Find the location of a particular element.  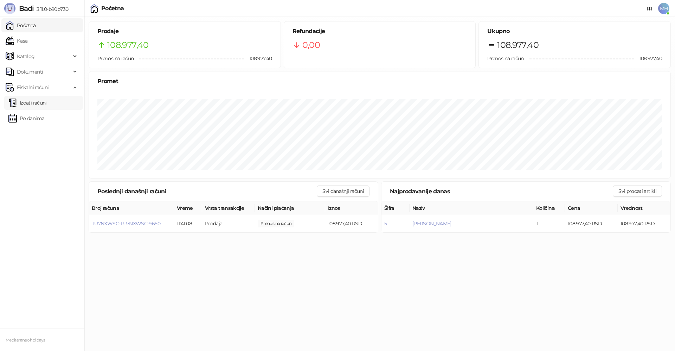

span: Fiskalni računi is located at coordinates (33, 87).